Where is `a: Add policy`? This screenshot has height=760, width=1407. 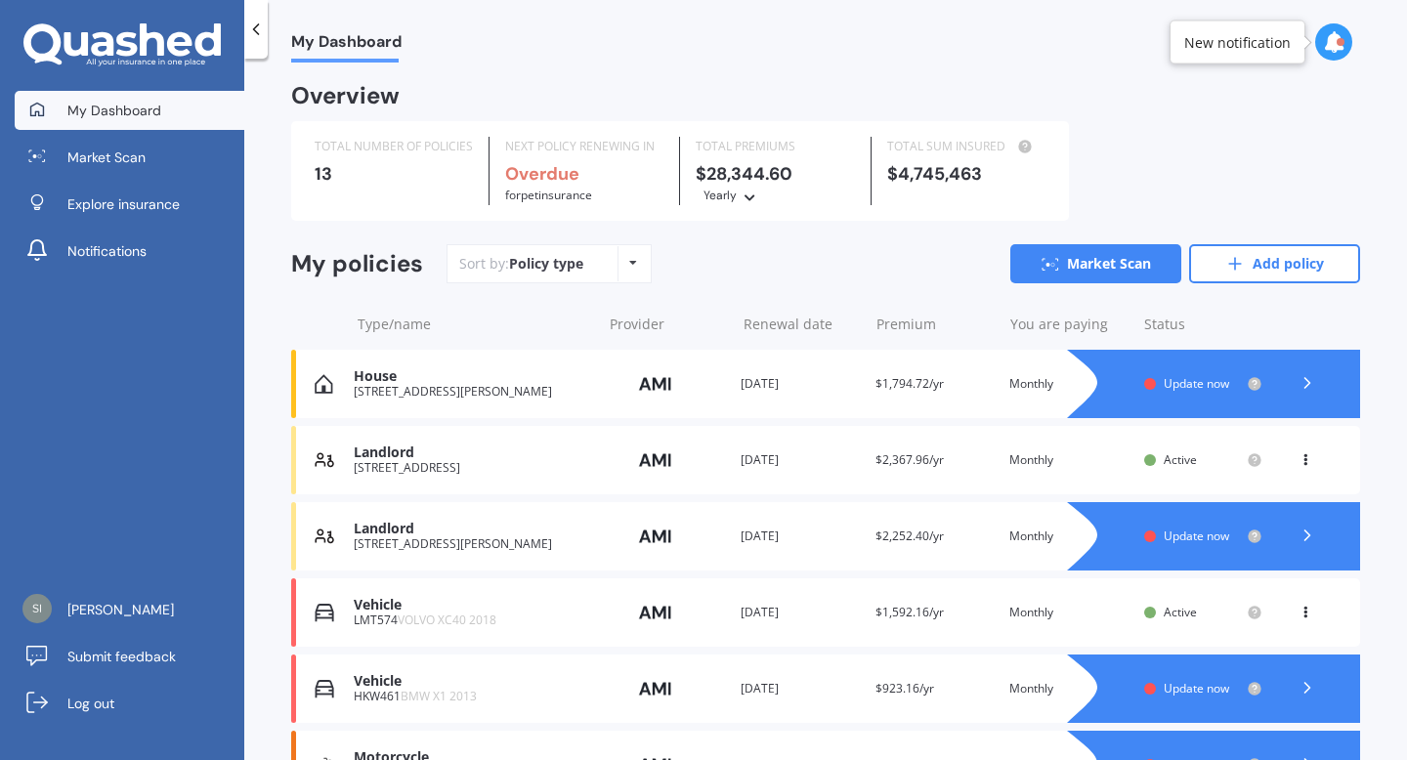 a: Add policy is located at coordinates (1274, 264).